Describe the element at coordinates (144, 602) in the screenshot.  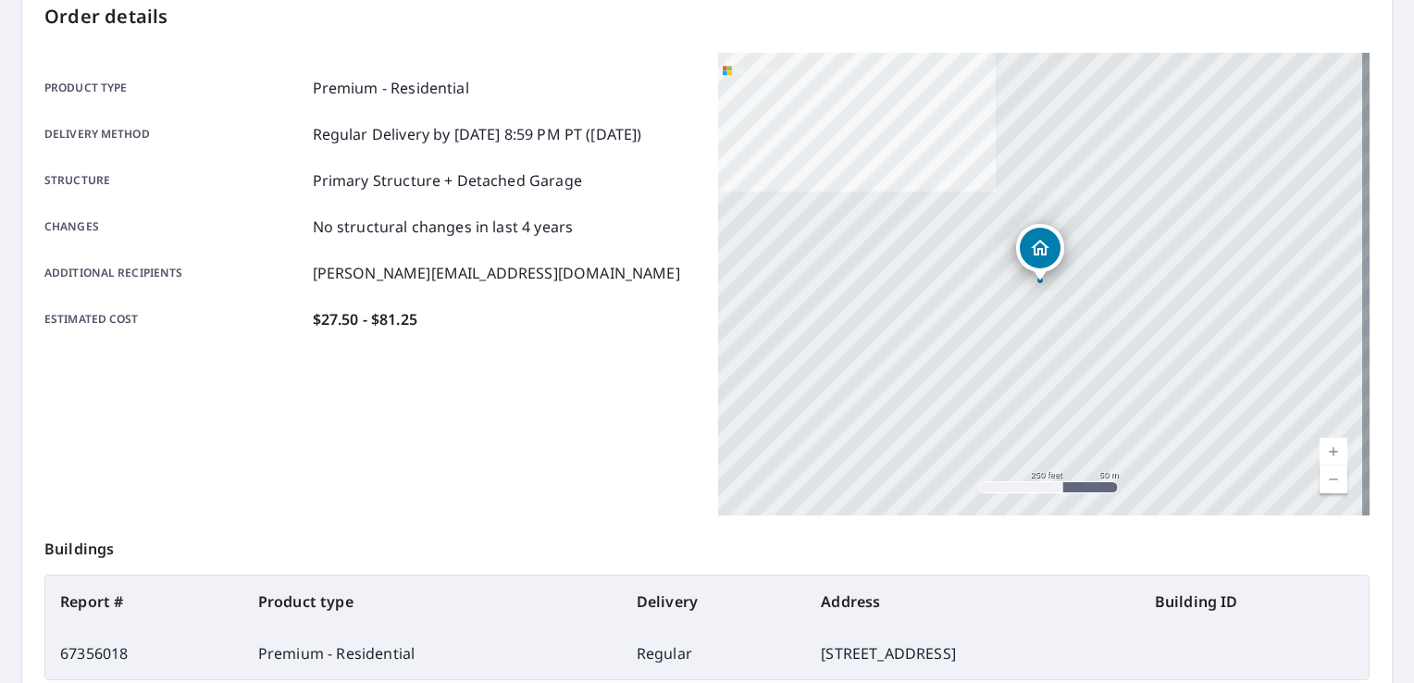
I see `th: Report #` at that location.